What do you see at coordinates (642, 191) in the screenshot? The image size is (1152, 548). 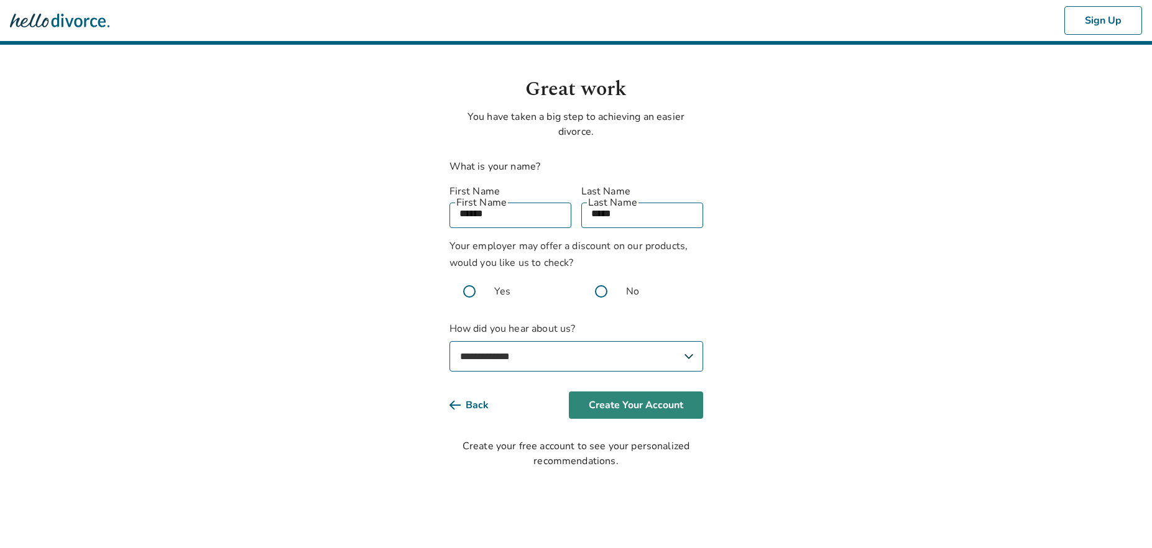 I see `label: Last Name` at bounding box center [642, 191].